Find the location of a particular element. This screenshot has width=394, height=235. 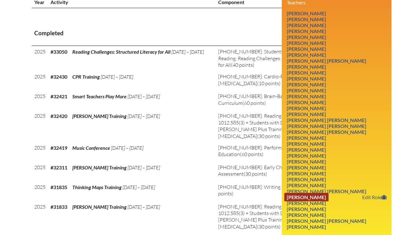

span: Reading Challenges: Structured Literacy for All is located at coordinates (121, 51).